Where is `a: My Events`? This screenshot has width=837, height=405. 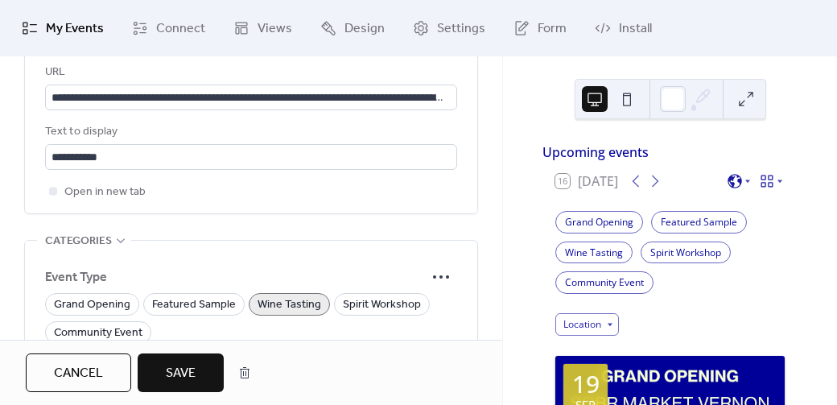
a: My Events is located at coordinates (63, 28).